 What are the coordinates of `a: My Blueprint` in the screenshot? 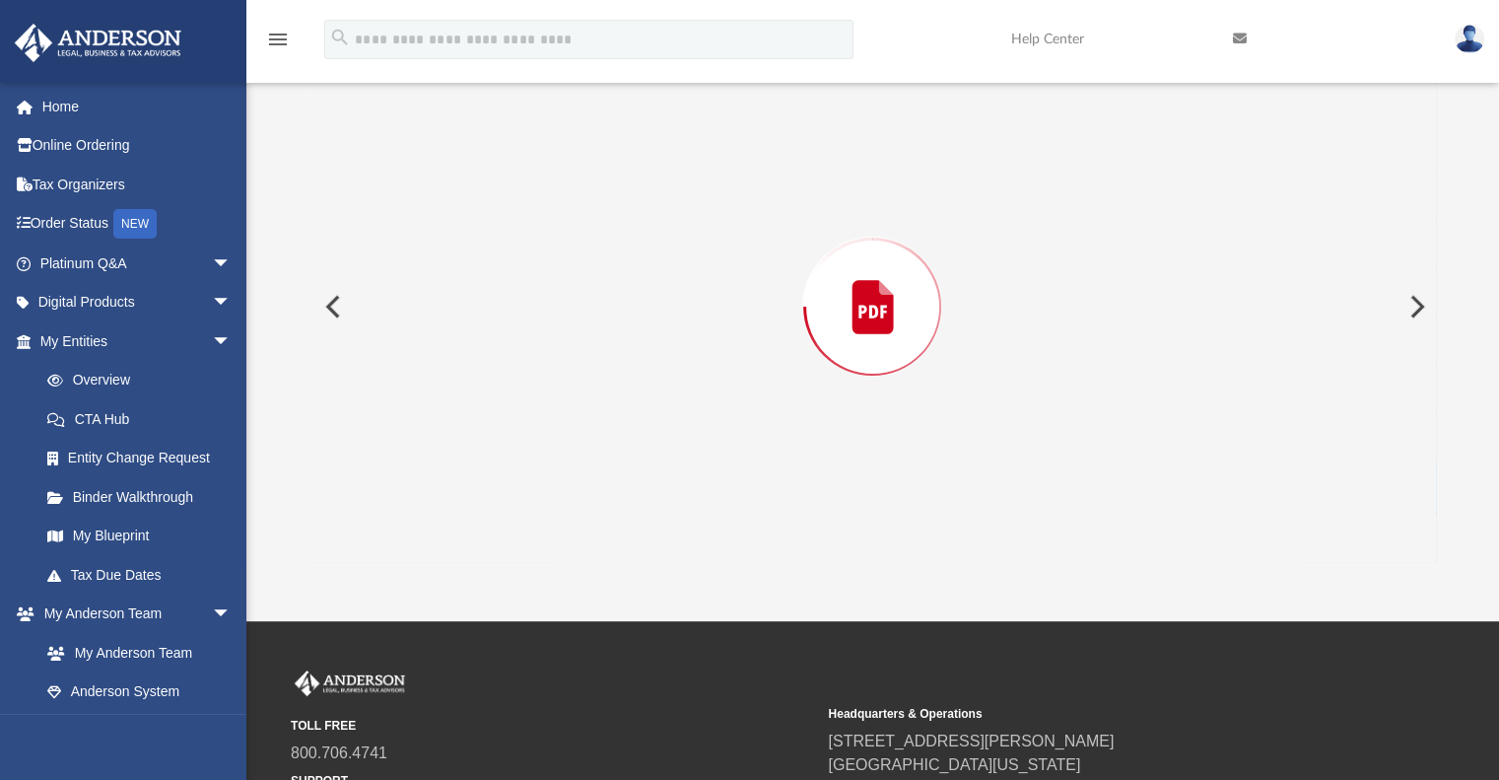 It's located at (139, 536).